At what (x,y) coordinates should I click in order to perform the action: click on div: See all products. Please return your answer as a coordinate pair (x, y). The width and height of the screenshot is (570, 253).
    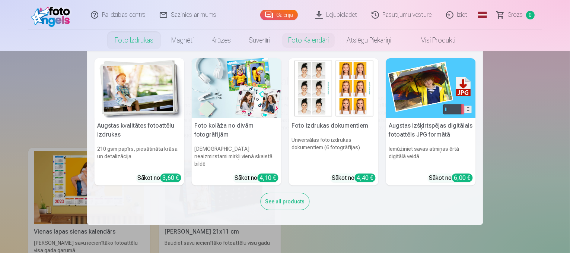
    Looking at the image, I should click on (285, 201).